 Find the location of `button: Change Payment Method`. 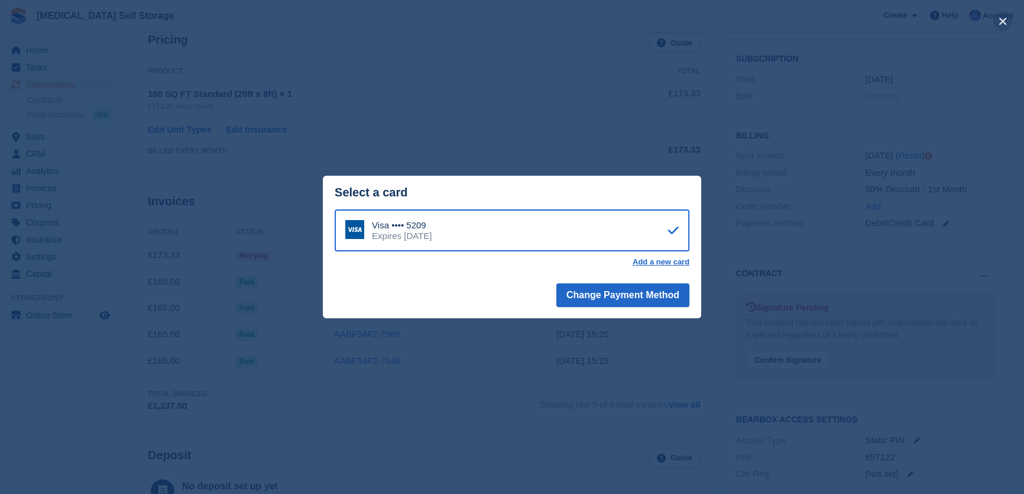

button: Change Payment Method is located at coordinates (623, 295).